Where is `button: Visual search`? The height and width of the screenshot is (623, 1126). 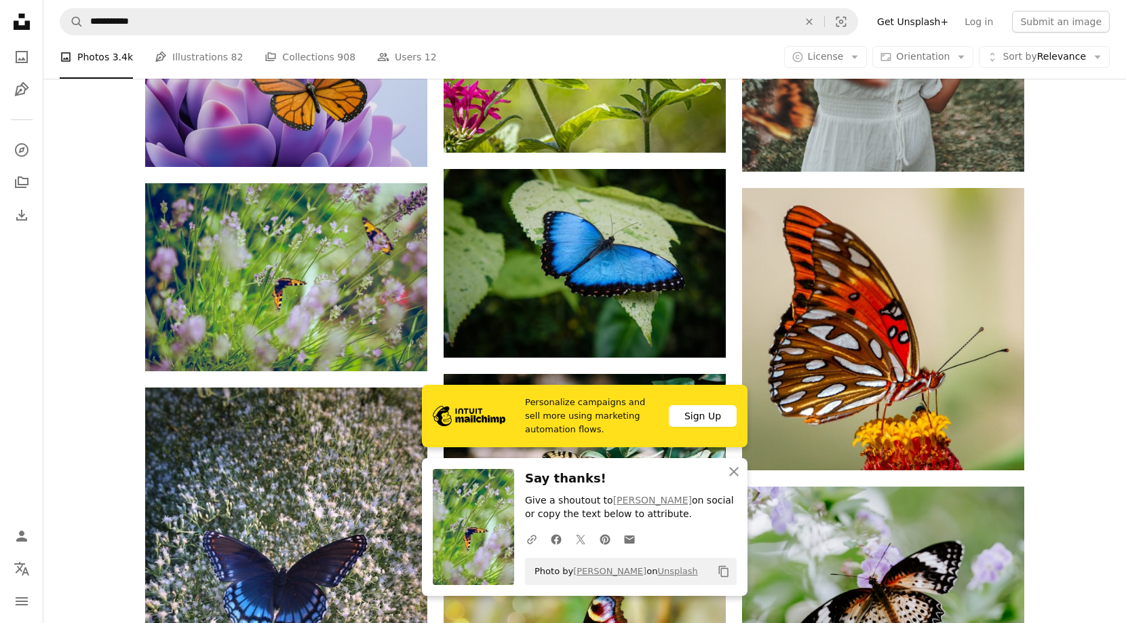
button: Visual search is located at coordinates (841, 22).